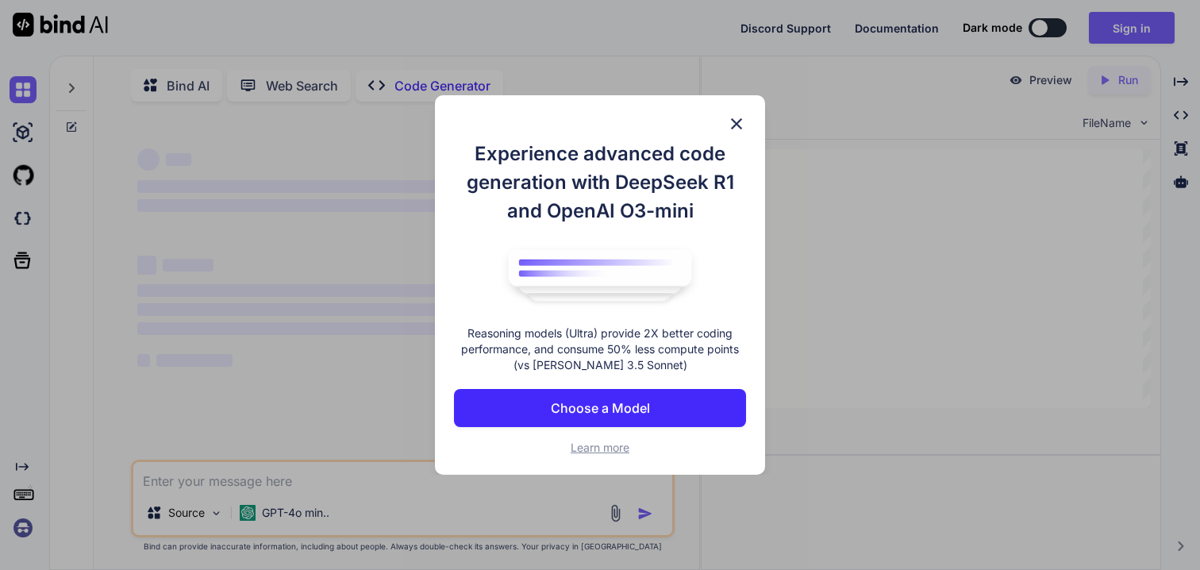  Describe the element at coordinates (600, 275) in the screenshot. I see `img: bind logo` at that location.